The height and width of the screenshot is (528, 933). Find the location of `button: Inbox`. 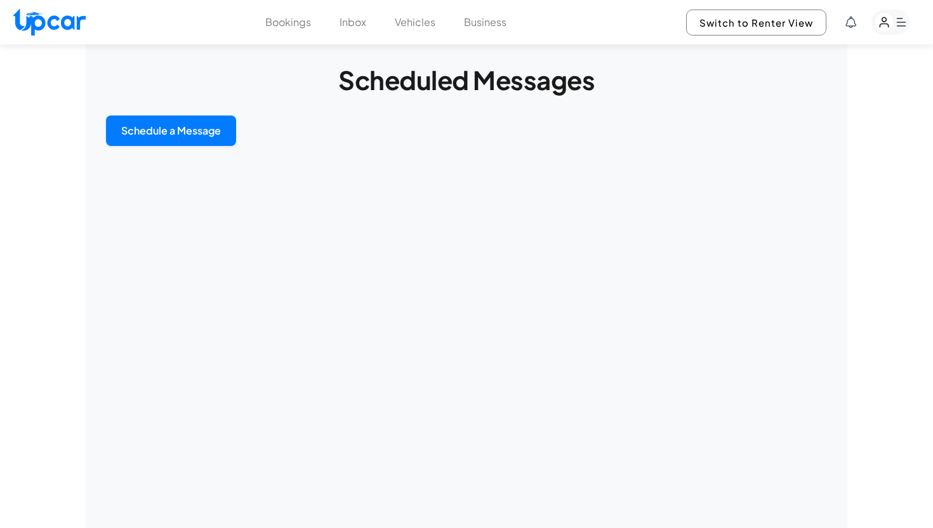

button: Inbox is located at coordinates (353, 22).